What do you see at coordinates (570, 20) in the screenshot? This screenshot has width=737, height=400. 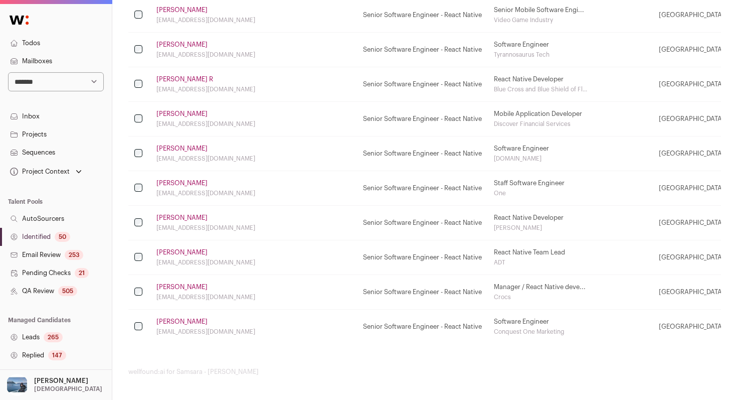 I see `div: Video Game Industry` at bounding box center [570, 20].